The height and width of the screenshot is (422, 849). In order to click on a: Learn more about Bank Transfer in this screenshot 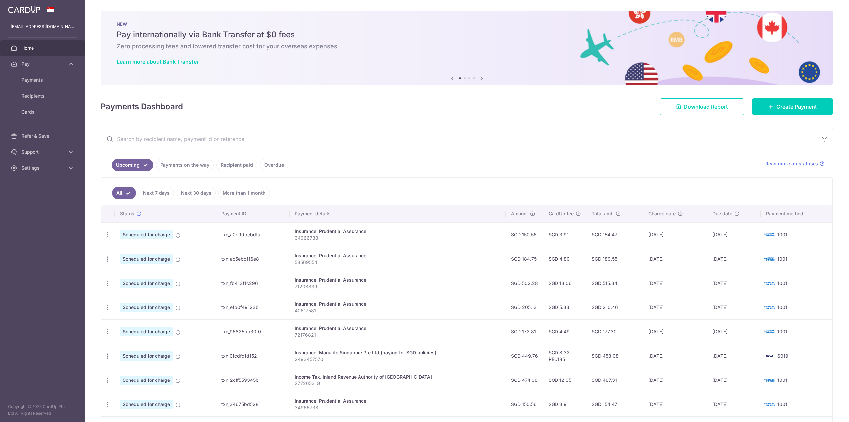, I will do `click(158, 62)`.